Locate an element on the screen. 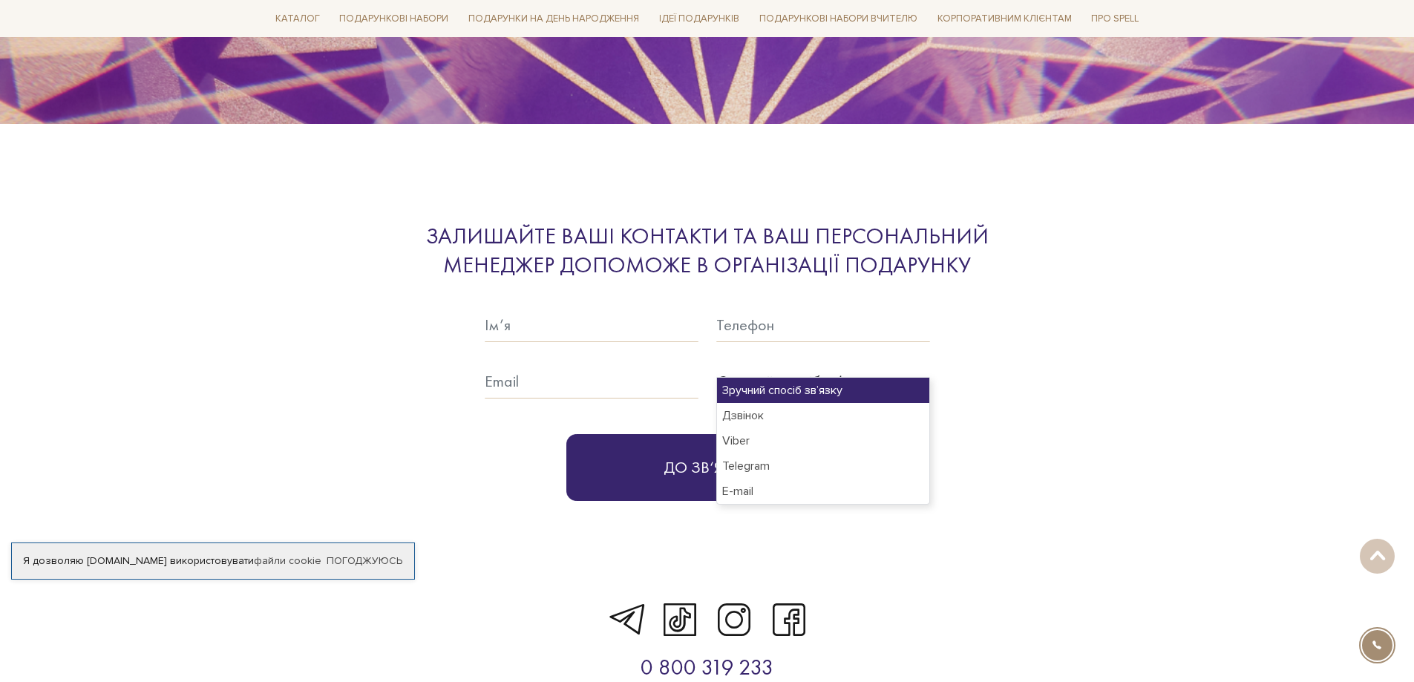  a: instagram is located at coordinates (735, 620).